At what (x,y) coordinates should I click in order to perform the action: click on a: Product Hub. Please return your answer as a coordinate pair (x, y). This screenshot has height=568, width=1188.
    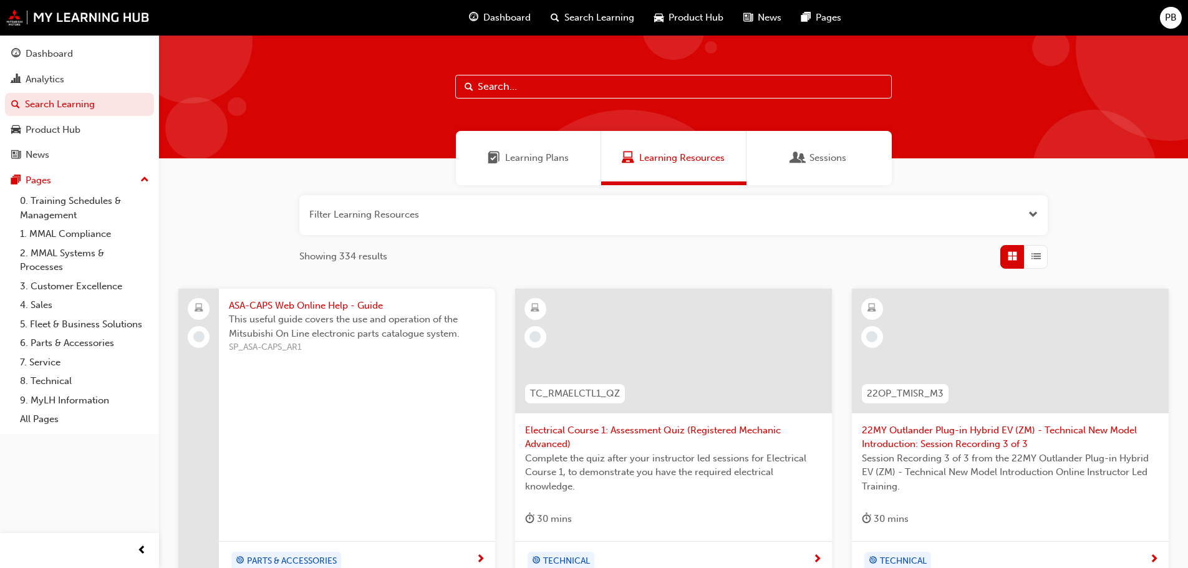
    Looking at the image, I should click on (79, 130).